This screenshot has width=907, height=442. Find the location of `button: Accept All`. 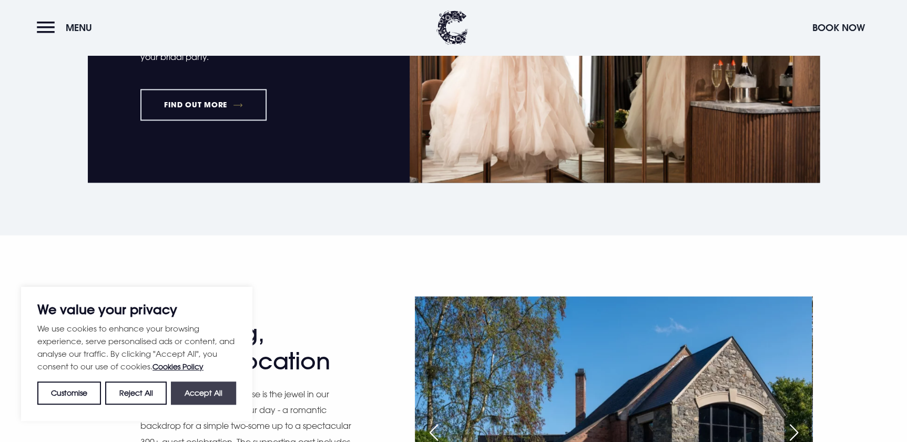

button: Accept All is located at coordinates (204, 393).